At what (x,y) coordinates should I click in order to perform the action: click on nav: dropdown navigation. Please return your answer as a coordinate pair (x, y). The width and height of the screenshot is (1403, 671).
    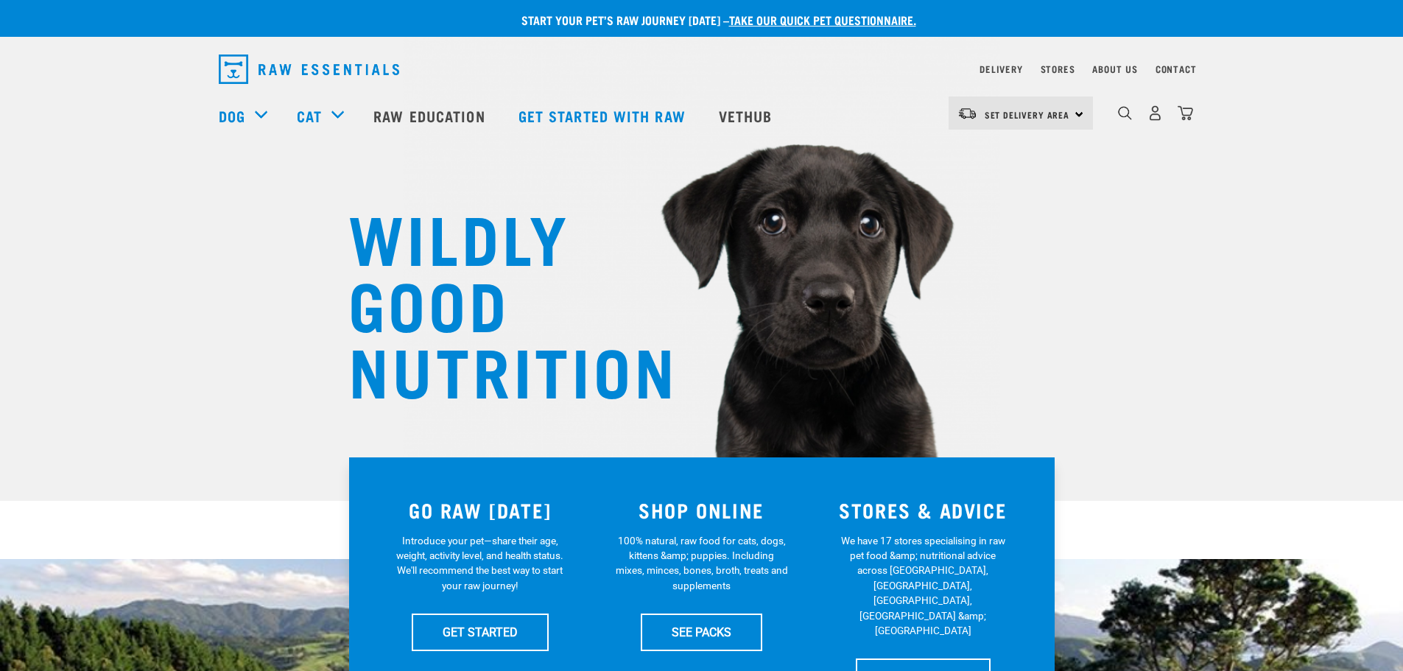
    Looking at the image, I should click on (702, 69).